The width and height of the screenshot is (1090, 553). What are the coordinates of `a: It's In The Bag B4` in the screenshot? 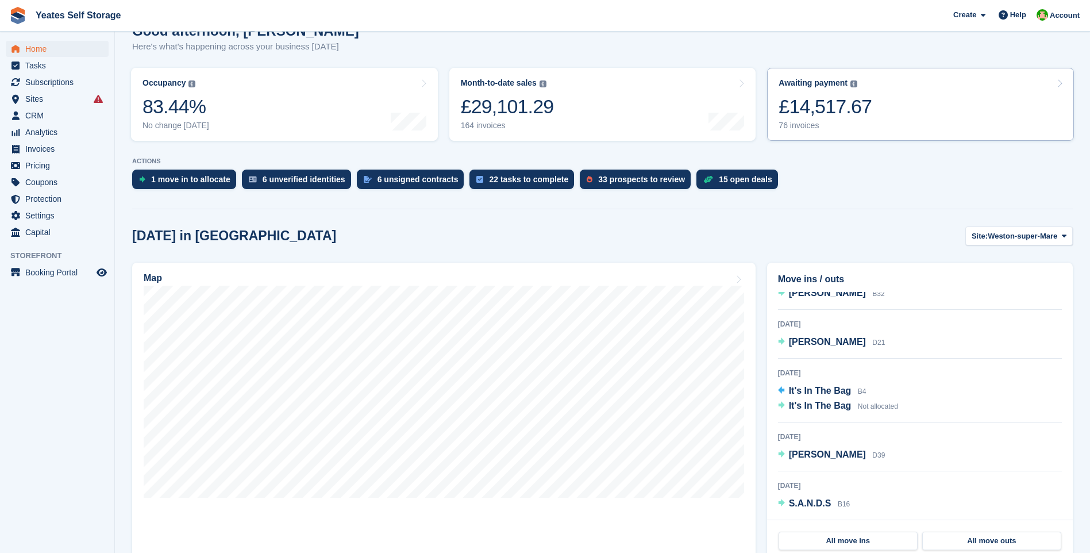 It's located at (822, 391).